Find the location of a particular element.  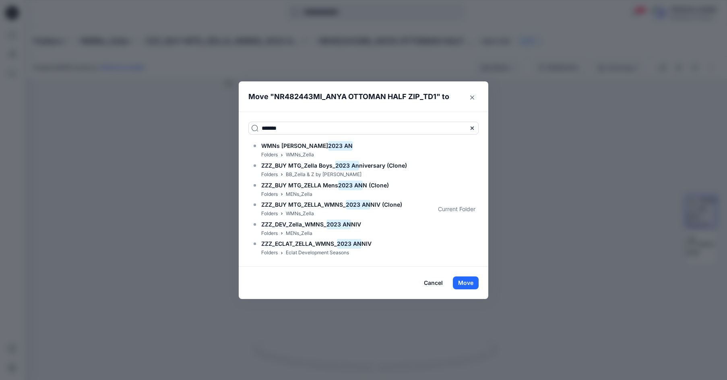

span: NIV (Clone) is located at coordinates (386, 204).